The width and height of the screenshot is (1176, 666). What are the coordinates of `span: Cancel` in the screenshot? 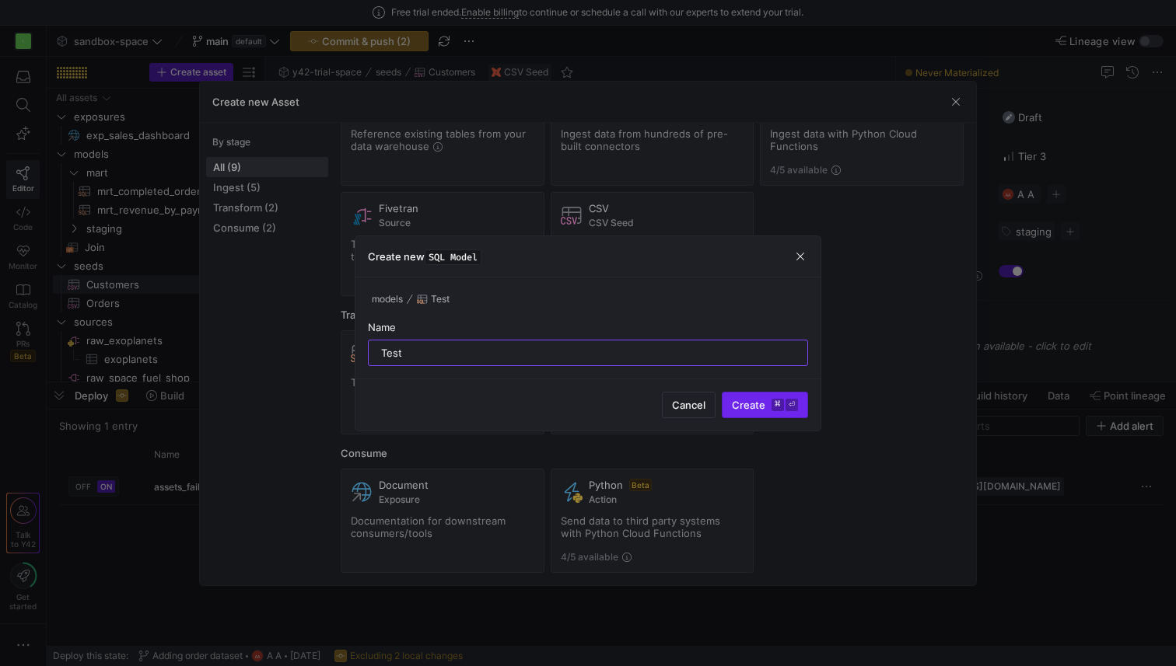 It's located at (688, 405).